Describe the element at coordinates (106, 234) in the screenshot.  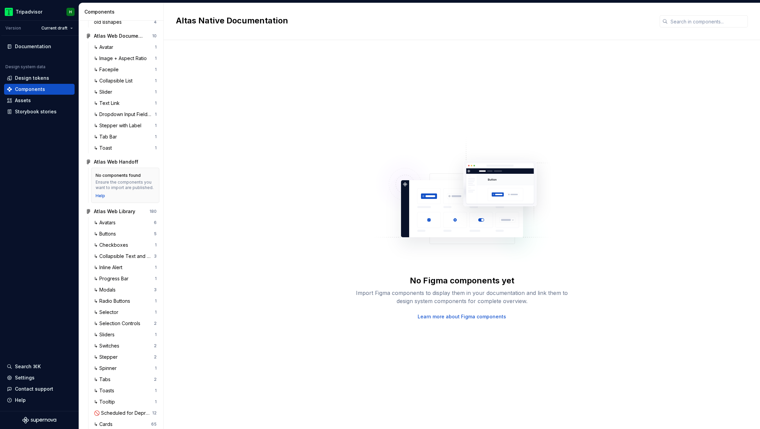
I see `div: ↳ Buttons` at that location.